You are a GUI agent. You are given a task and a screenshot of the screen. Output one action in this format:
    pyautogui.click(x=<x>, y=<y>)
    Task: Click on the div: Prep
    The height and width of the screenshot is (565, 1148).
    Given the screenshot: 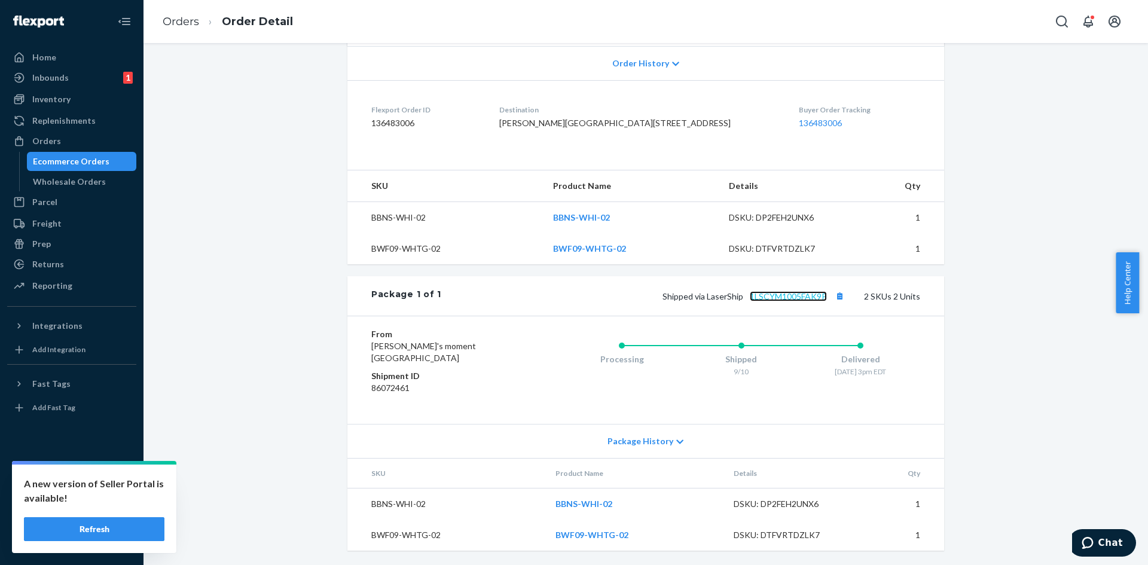 What is the action you would take?
    pyautogui.click(x=41, y=244)
    